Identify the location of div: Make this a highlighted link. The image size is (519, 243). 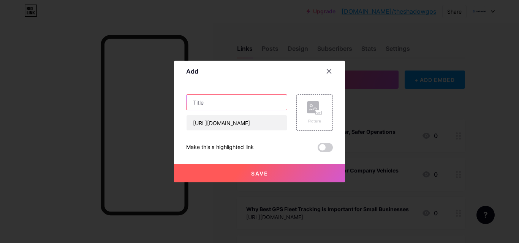
(220, 148).